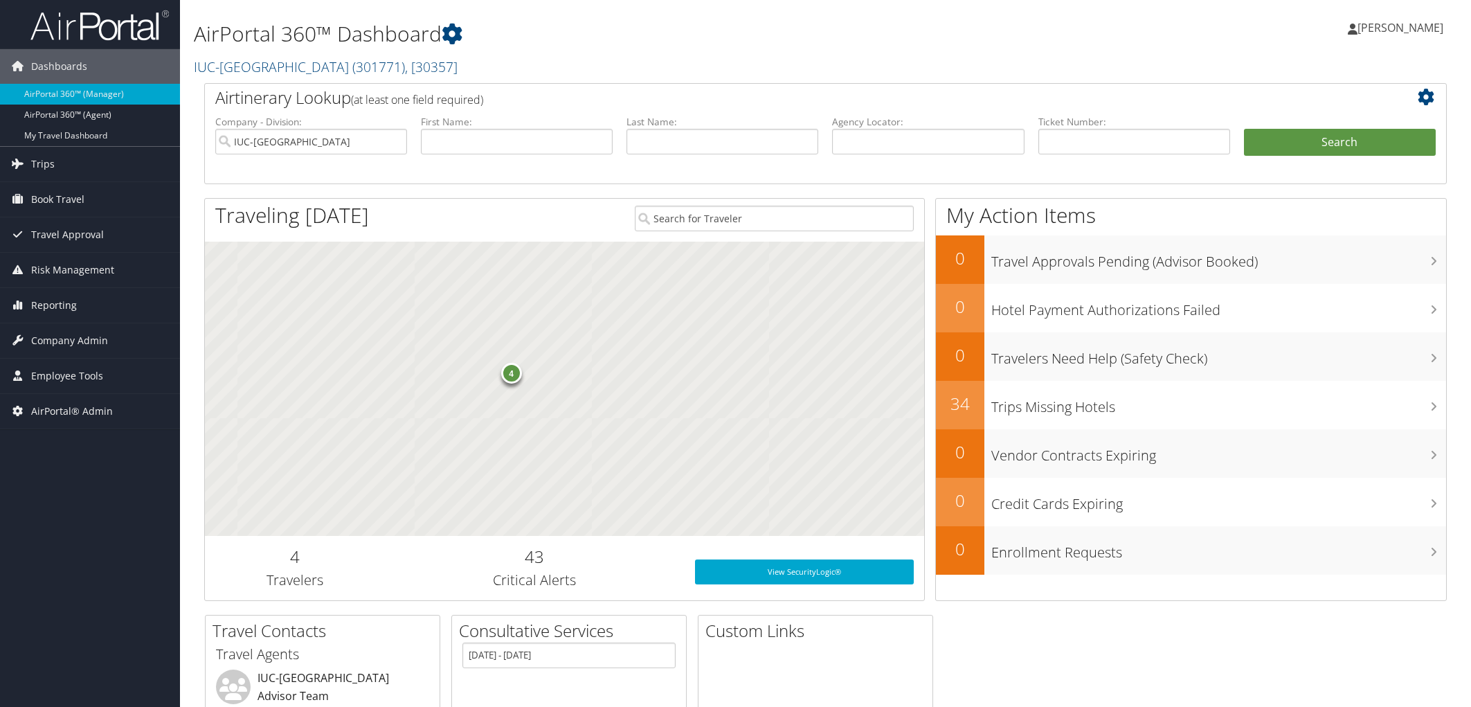 The image size is (1471, 707). I want to click on h2: Airtinerary Lookup, so click(774, 98).